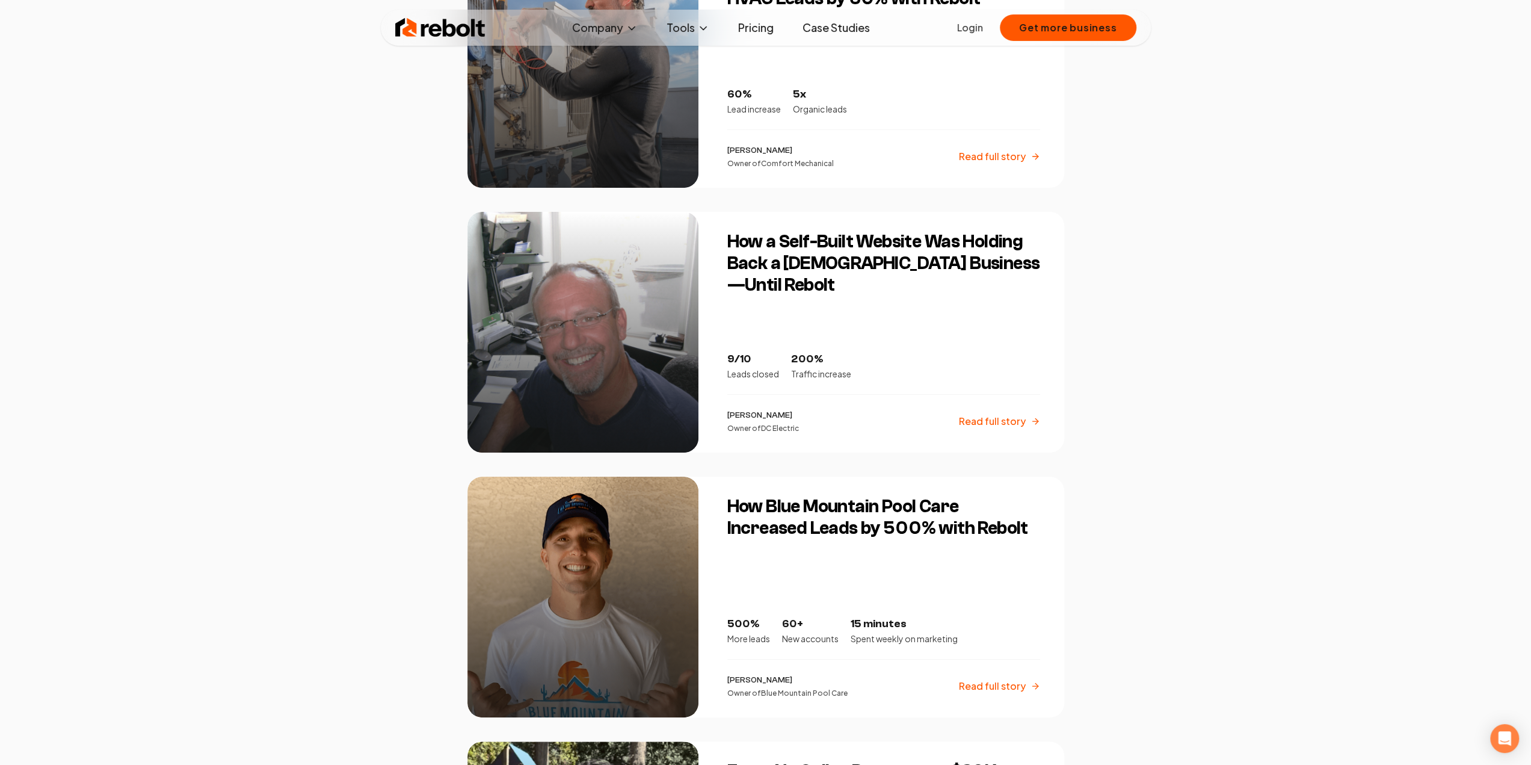 This screenshot has height=765, width=1531. Describe the element at coordinates (820, 109) in the screenshot. I see `p: Organic leads` at that location.